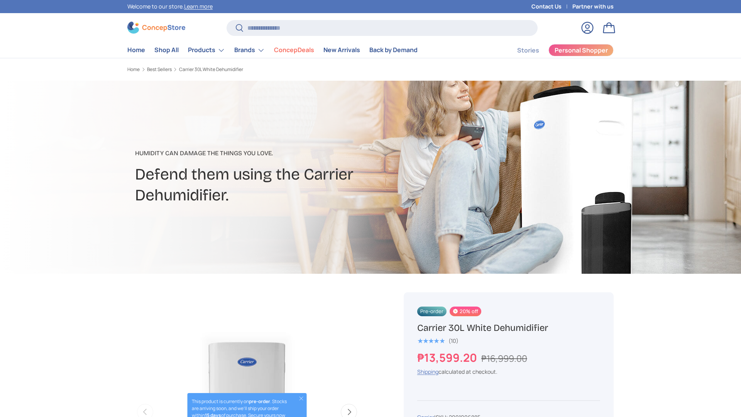  Describe the element at coordinates (509, 328) in the screenshot. I see `h1: Carrier 30L White Dehumidifier` at that location.